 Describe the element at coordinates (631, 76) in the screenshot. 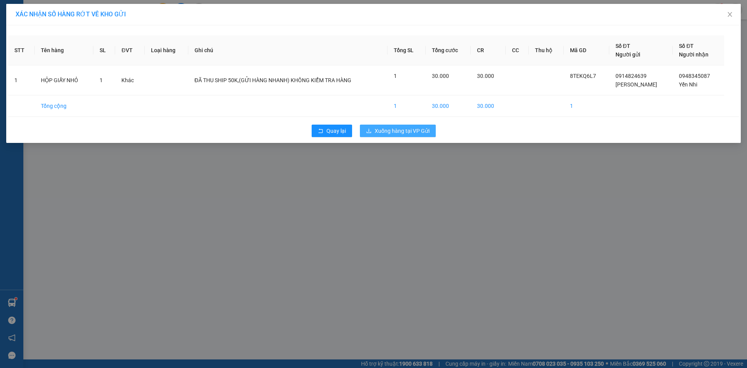

I see `span: 0914824639` at that location.